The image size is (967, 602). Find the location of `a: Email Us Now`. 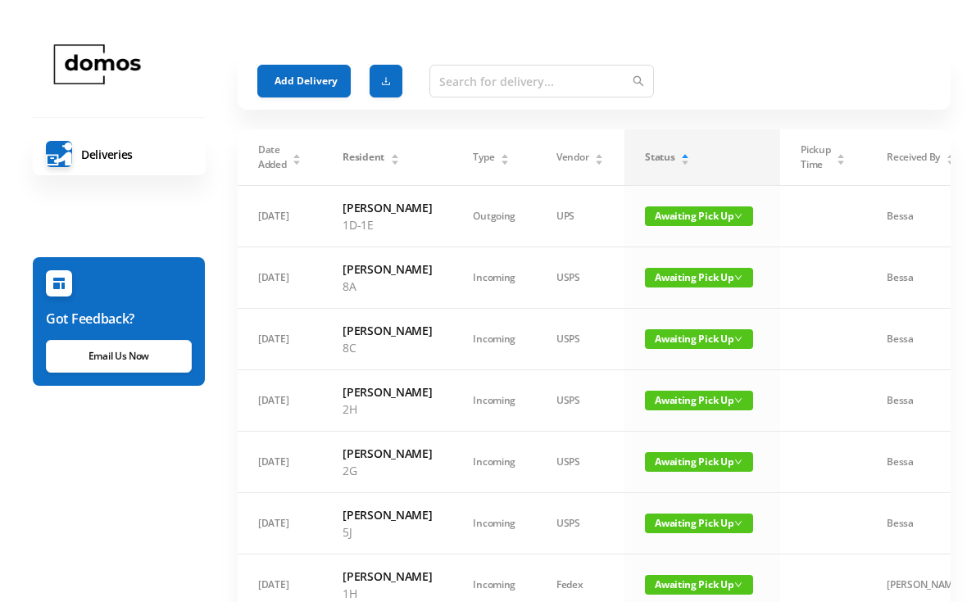

a: Email Us Now is located at coordinates (119, 357).